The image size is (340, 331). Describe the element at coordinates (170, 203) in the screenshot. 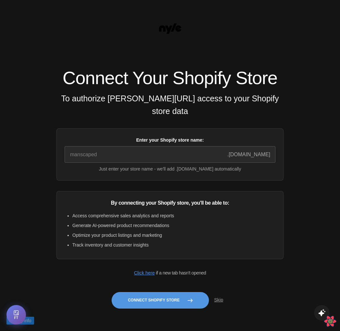

I see `p: By connecting your Shopify store, you'll be able to:` at that location.